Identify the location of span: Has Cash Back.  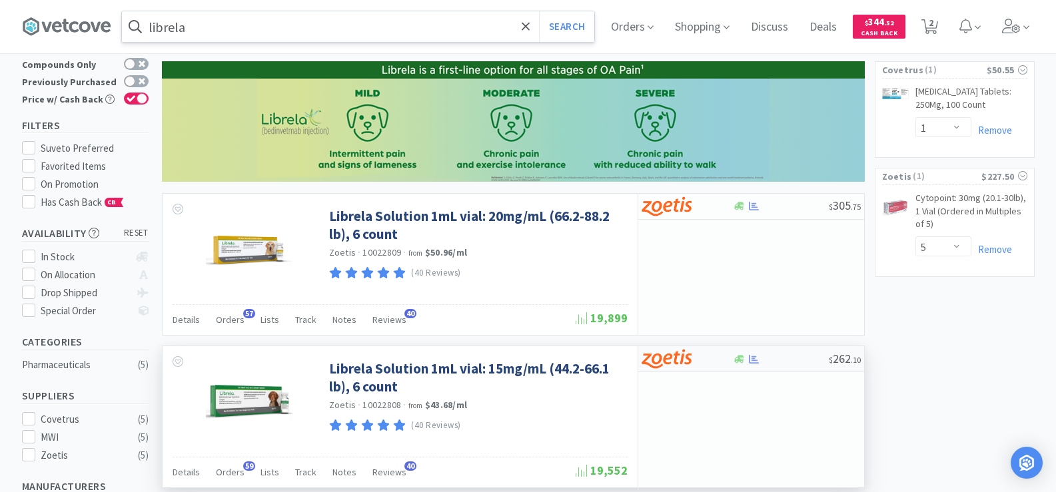
(82, 202).